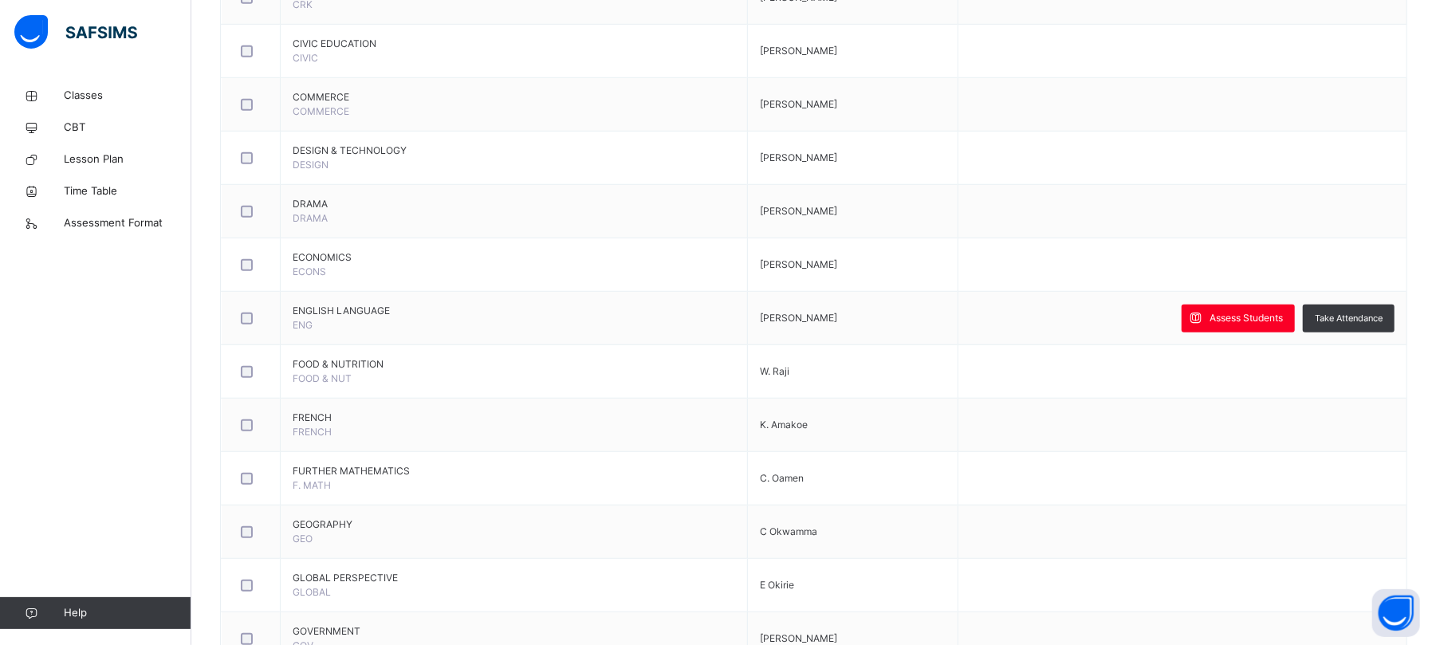  Describe the element at coordinates (1396, 613) in the screenshot. I see `button: Open asap` at that location.